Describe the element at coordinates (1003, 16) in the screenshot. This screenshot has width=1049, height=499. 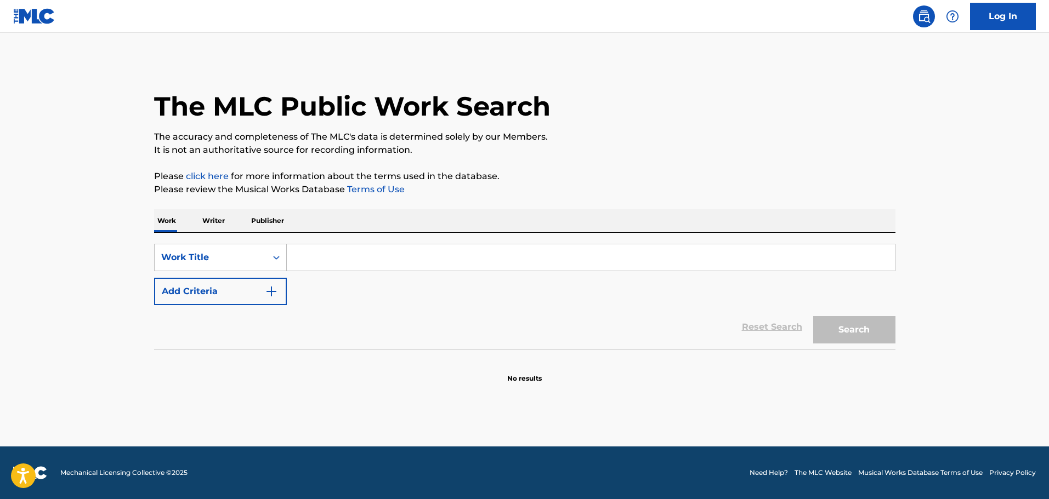
I see `a: Log In` at that location.